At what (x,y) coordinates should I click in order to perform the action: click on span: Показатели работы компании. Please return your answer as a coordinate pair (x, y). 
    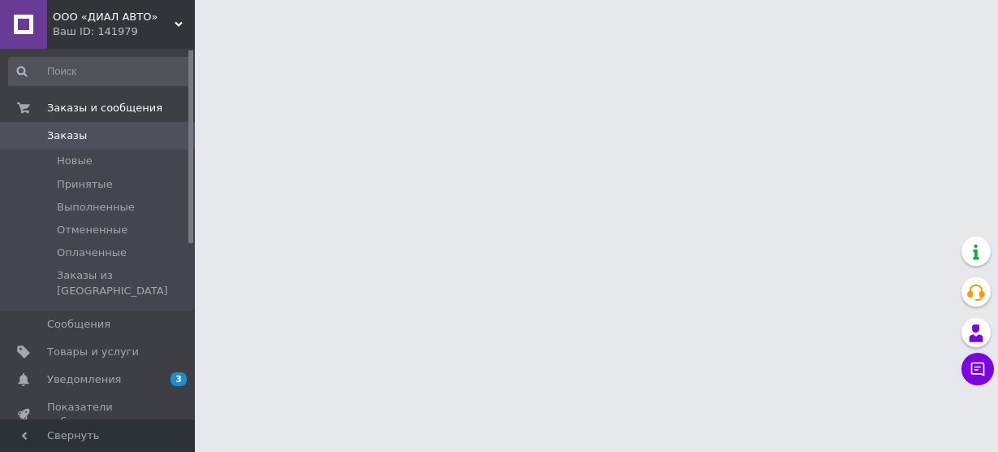
    Looking at the image, I should click on (98, 414).